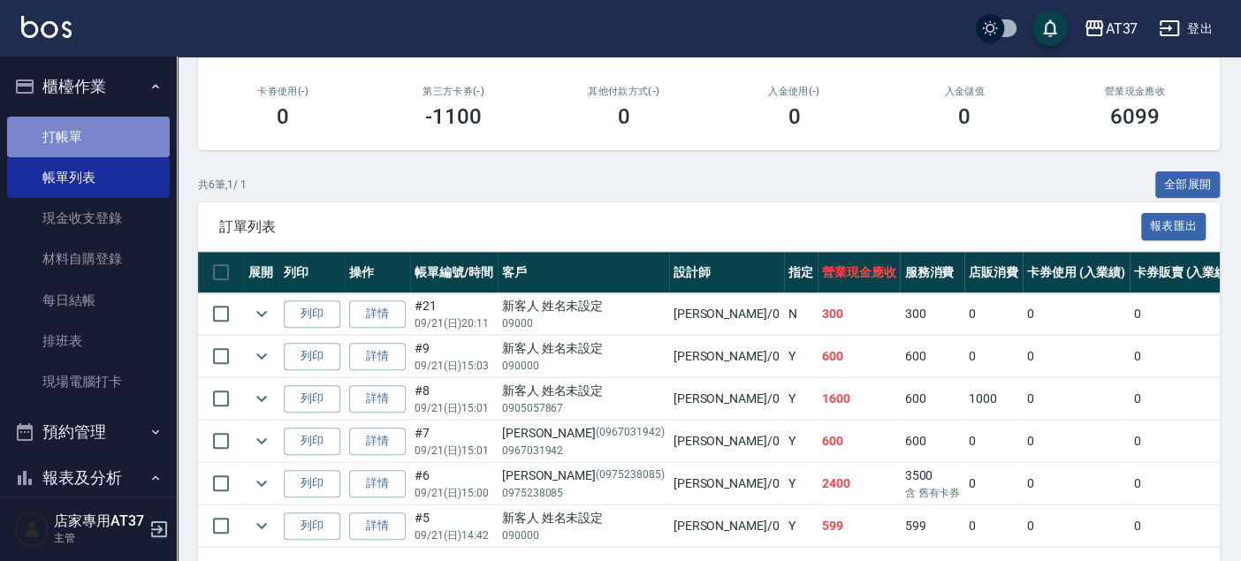 The width and height of the screenshot is (1241, 561). Describe the element at coordinates (794, 91) in the screenshot. I see `h2: 入金使用(-)` at that location.